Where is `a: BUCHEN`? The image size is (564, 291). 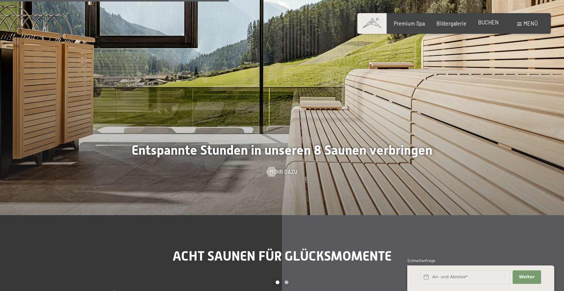
a: BUCHEN is located at coordinates (488, 22).